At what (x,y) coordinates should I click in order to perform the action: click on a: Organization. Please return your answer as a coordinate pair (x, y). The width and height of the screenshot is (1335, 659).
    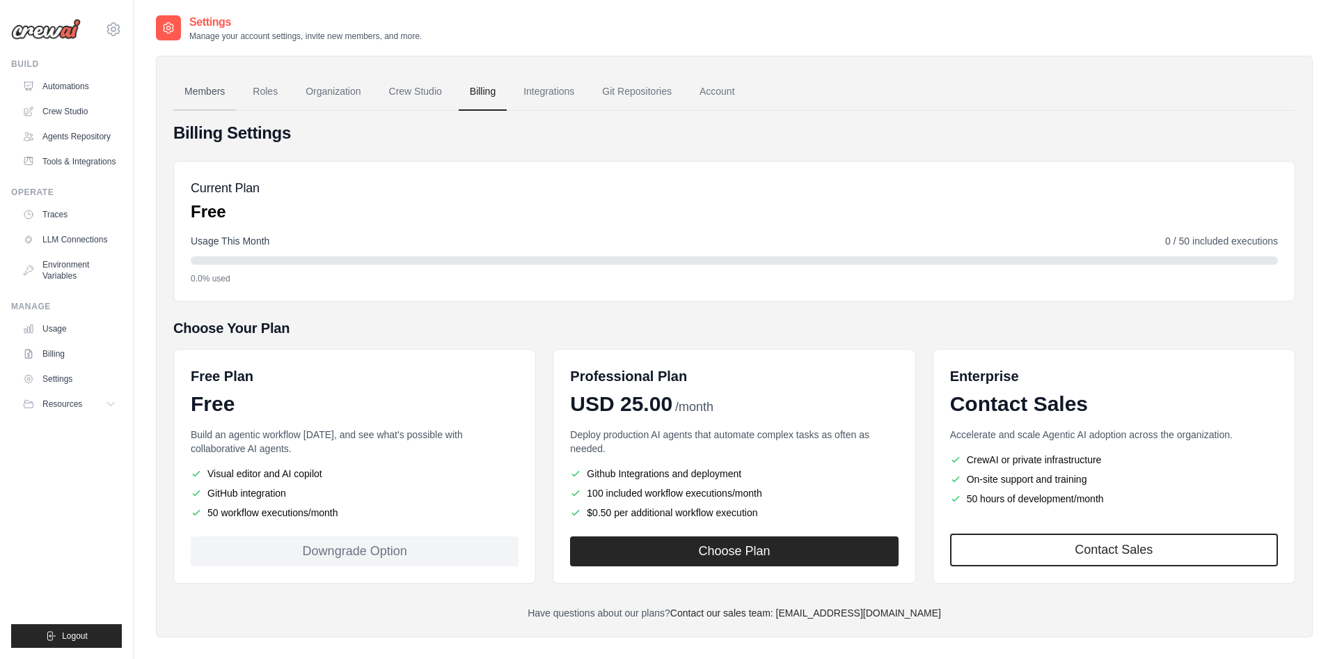
    Looking at the image, I should click on (333, 92).